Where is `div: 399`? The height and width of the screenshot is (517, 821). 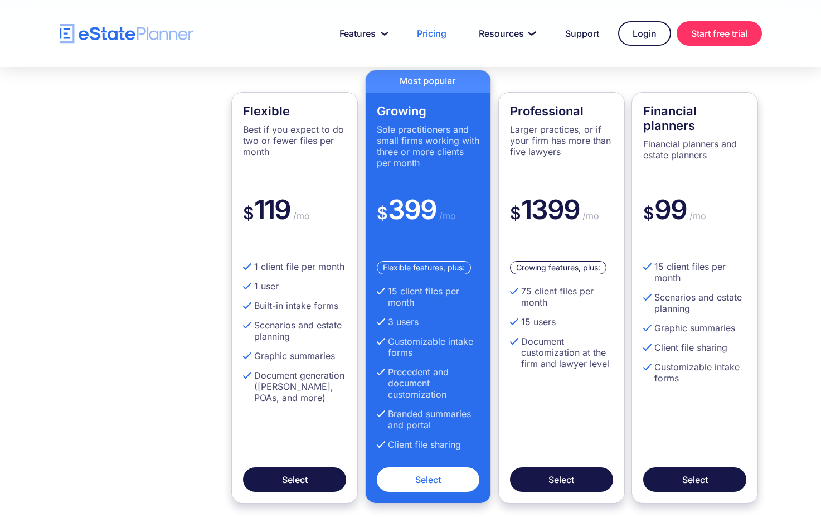 div: 399 is located at coordinates (428, 219).